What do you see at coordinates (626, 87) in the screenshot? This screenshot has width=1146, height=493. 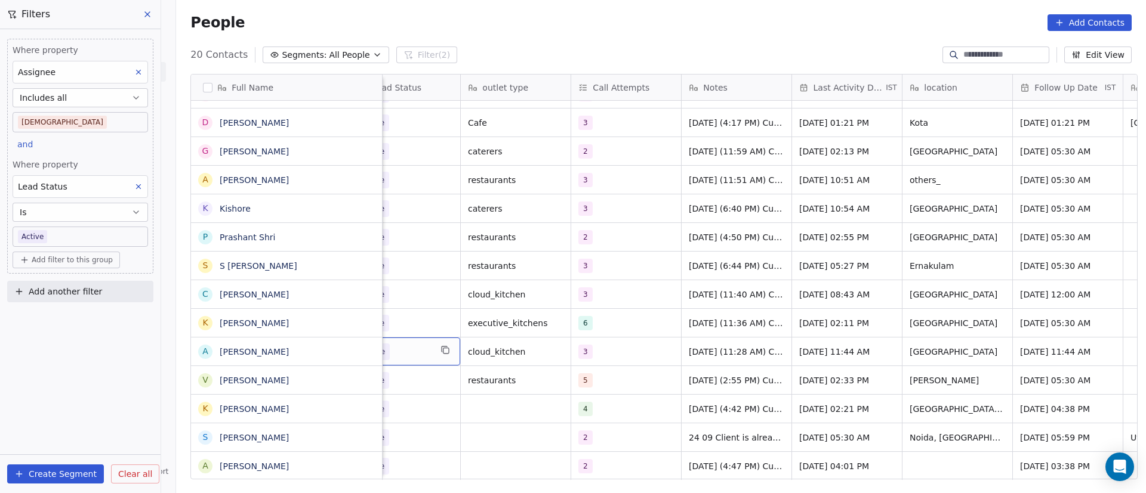 I see `div: Call Attempts` at bounding box center [626, 87].